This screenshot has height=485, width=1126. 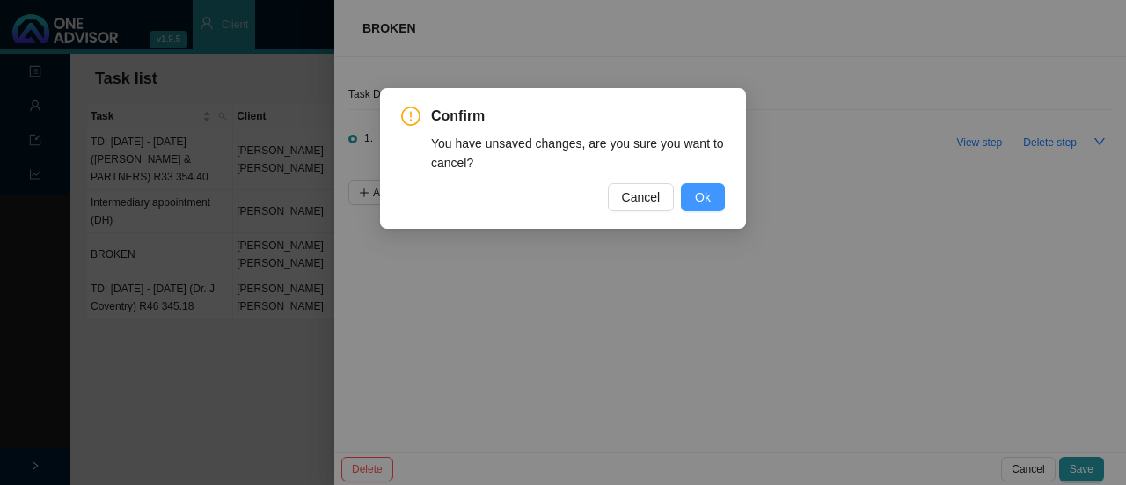 I want to click on span: Ok, so click(x=703, y=197).